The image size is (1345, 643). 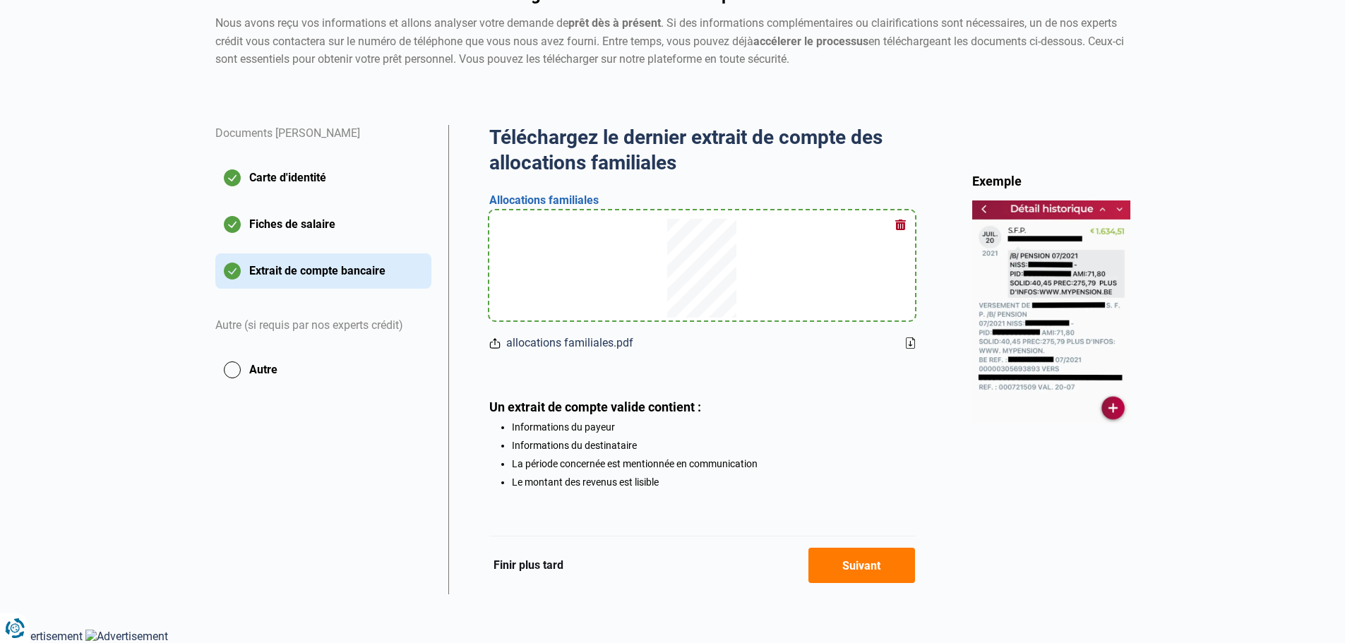 I want to click on button: Autre, so click(x=323, y=370).